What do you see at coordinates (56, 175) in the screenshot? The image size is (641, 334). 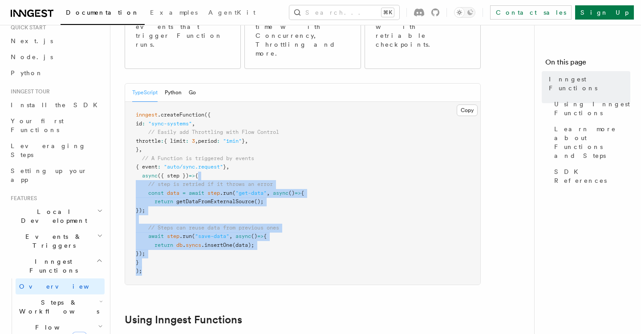 I see `a: Setting up your app` at bounding box center [56, 175].